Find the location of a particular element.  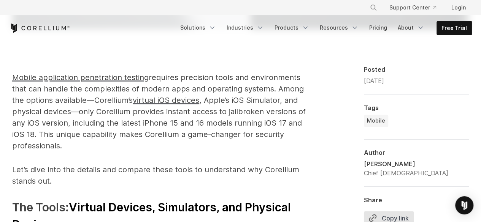

a: Corellium Home is located at coordinates (40, 28).